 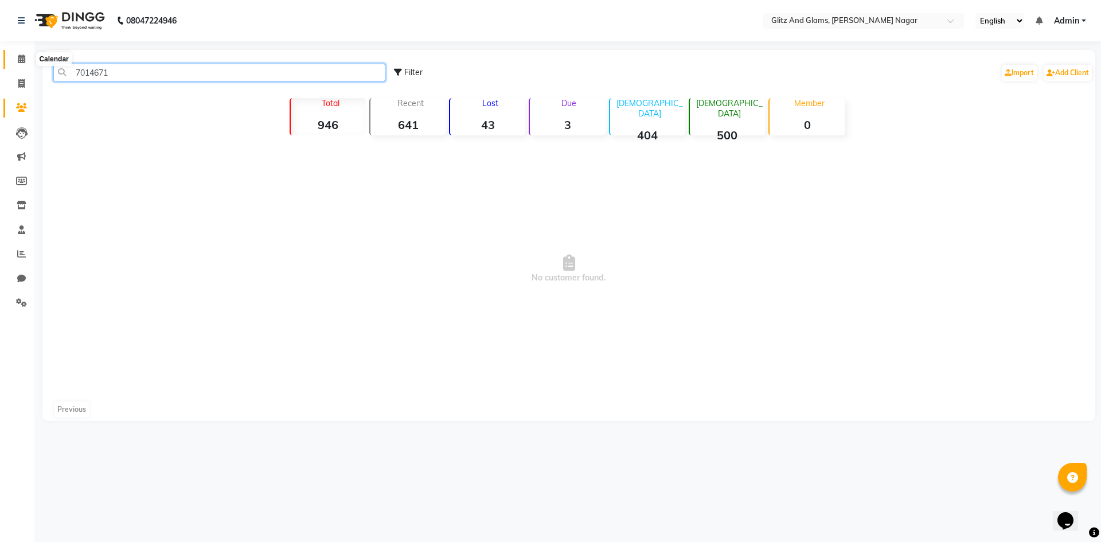 What do you see at coordinates (330, 103) in the screenshot?
I see `p: Total` at bounding box center [330, 103].